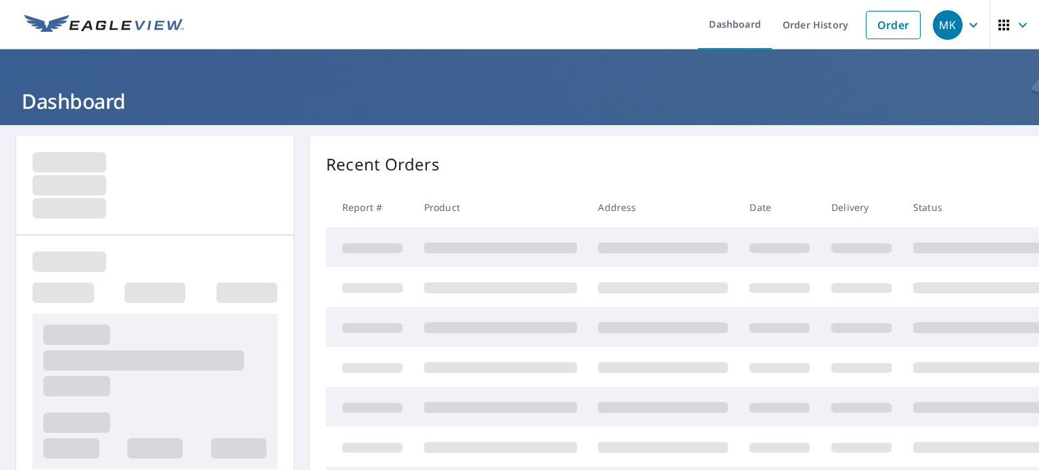  I want to click on a: Order, so click(893, 25).